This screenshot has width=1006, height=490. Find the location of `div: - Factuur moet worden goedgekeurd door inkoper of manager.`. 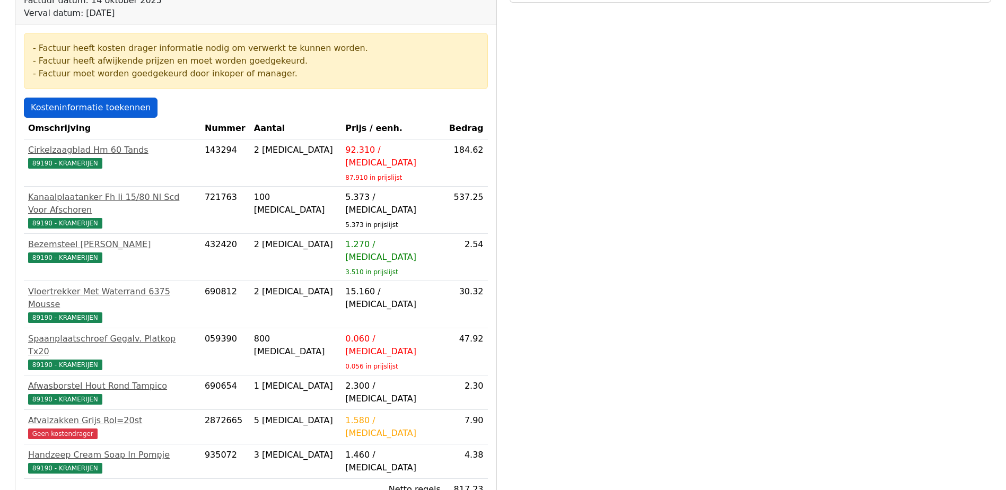

div: - Factuur moet worden goedgekeurd door inkoper of manager. is located at coordinates (256, 74).